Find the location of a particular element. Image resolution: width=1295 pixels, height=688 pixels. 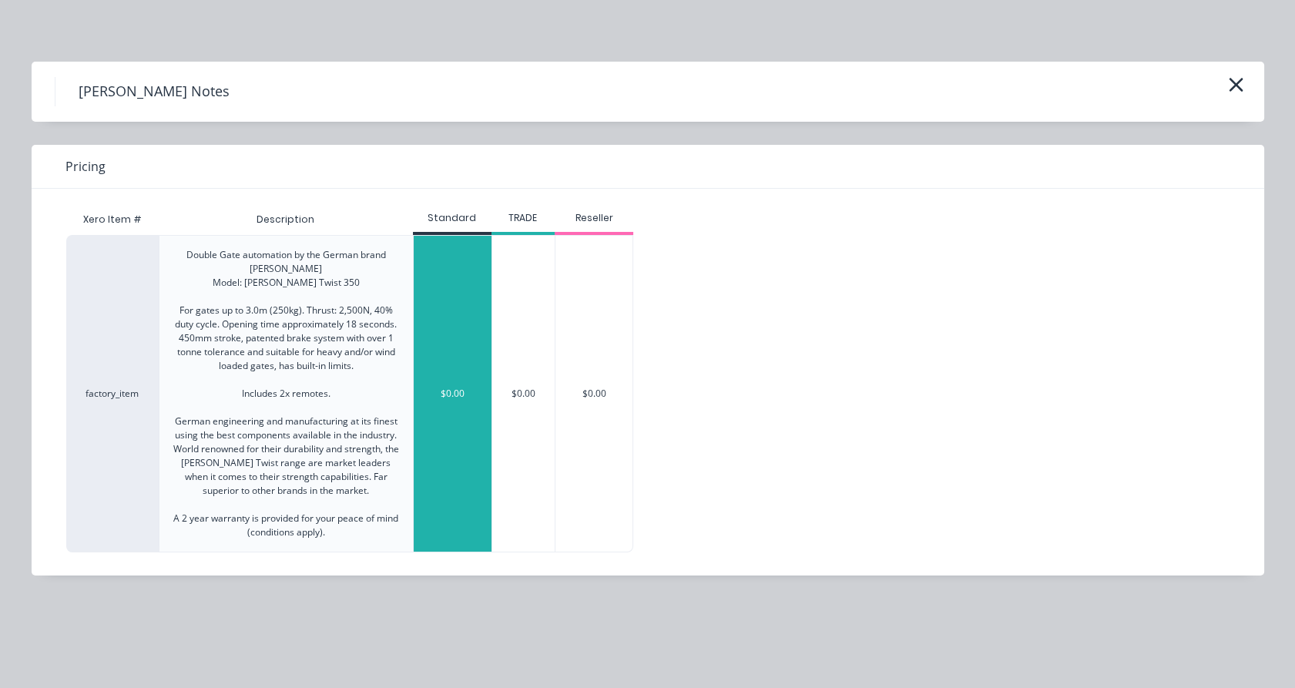

div: Description is located at coordinates (285, 219).